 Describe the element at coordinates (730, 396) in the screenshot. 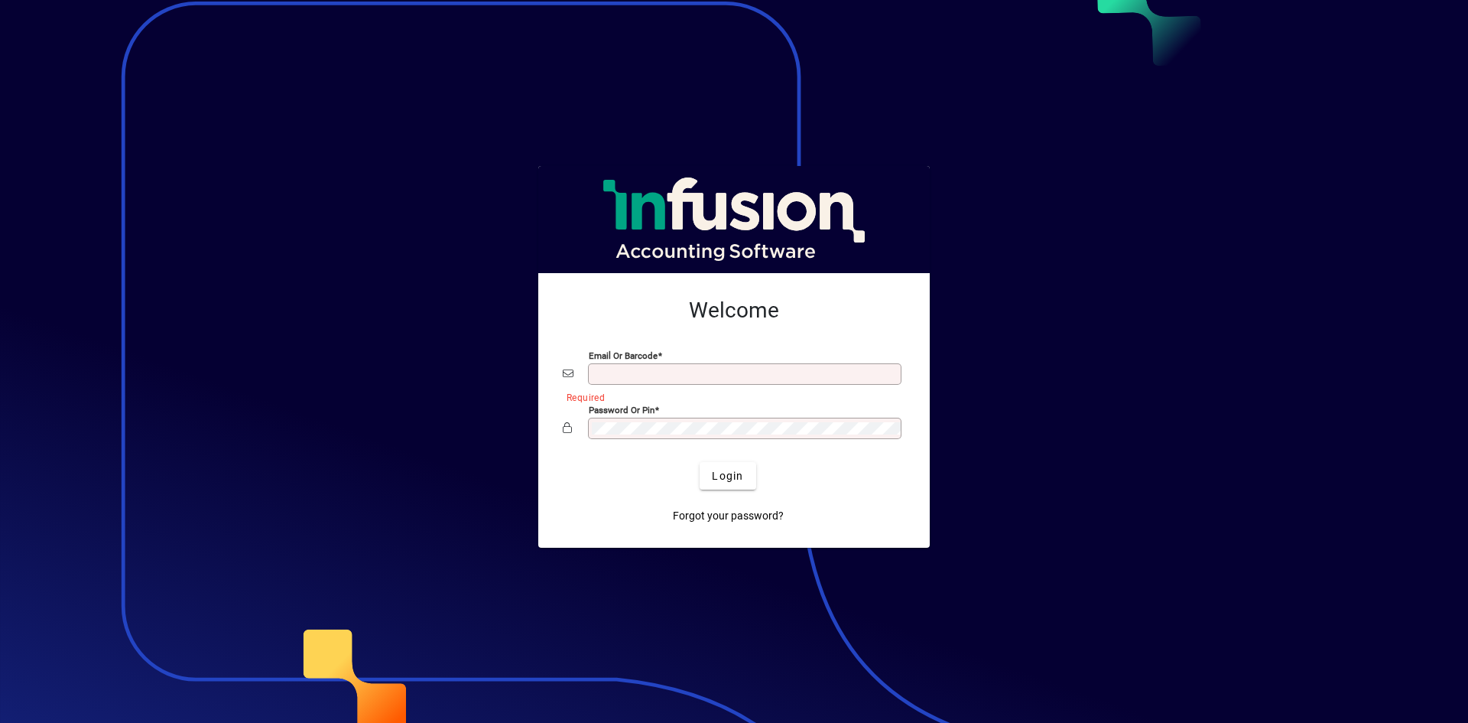

I see `mat-error: Required` at that location.